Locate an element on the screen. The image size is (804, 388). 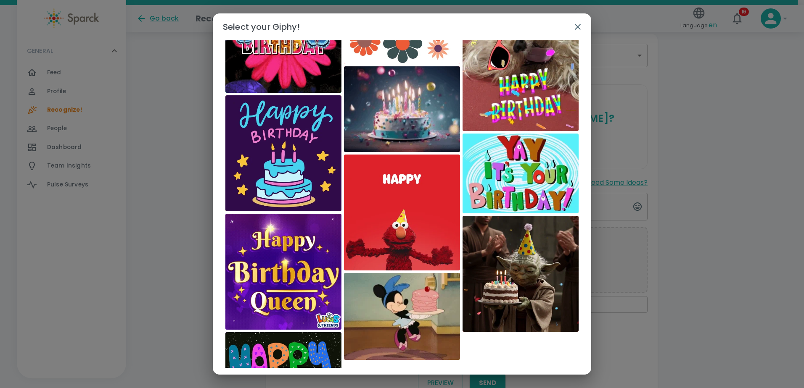
a: Happy Birthday GIF by Lucas and Friends by RV AppStudios is located at coordinates (283, 272).